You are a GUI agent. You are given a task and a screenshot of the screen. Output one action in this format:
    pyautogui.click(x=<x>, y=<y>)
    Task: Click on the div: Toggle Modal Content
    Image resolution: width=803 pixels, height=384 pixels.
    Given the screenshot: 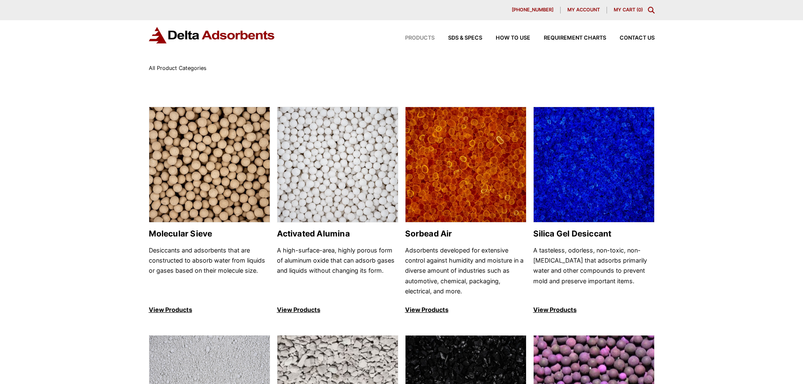 What is the action you would take?
    pyautogui.click(x=651, y=10)
    